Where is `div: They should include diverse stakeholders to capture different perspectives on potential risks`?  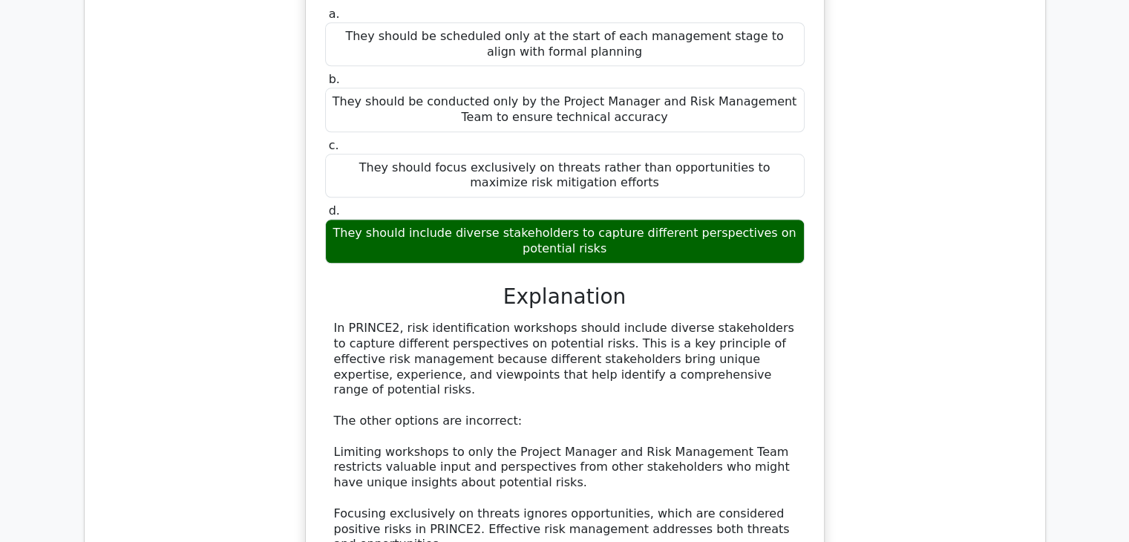 div: They should include diverse stakeholders to capture different perspectives on potential risks is located at coordinates (565, 241).